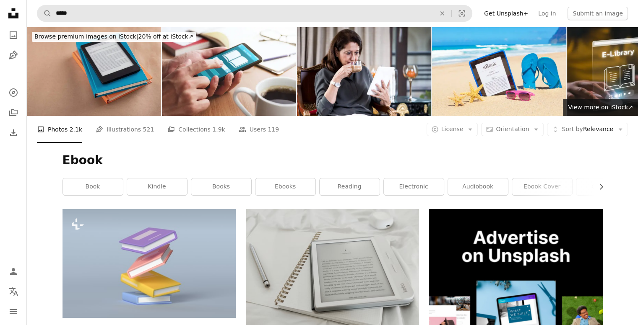 Image resolution: width=638 pixels, height=325 pixels. I want to click on a: Download History, so click(13, 133).